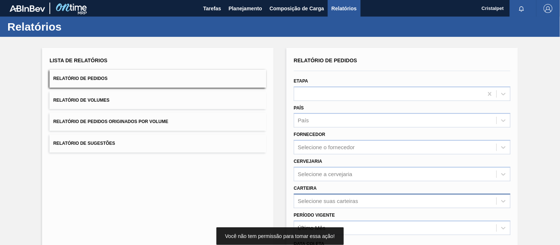  Describe the element at coordinates (308, 162) in the screenshot. I see `label: Cervejaria` at that location.